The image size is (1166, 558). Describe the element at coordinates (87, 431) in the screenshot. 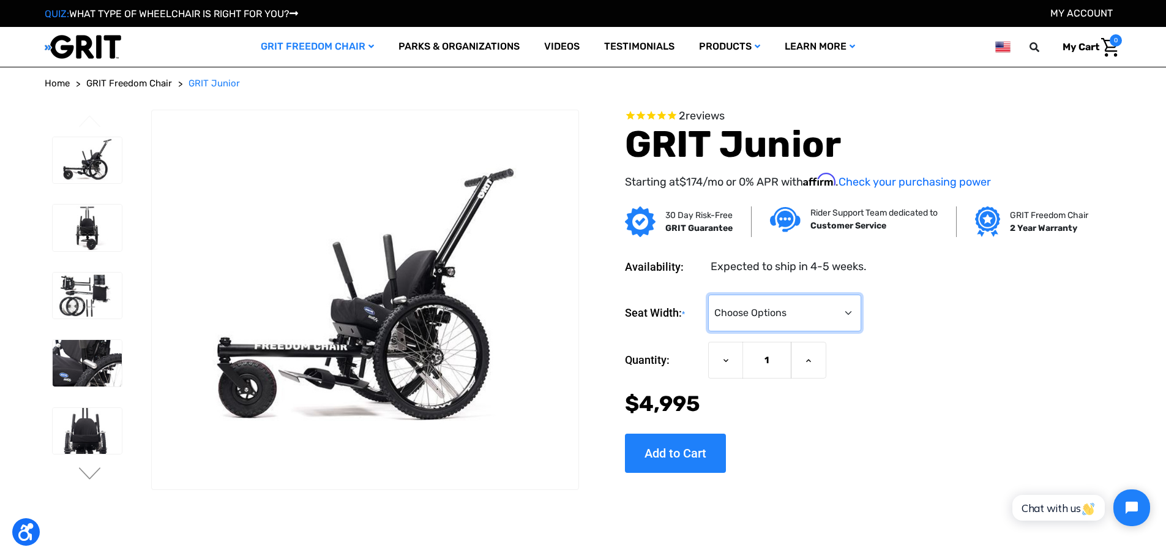

I see `img: GRIT Junior: close up front view of pediatric GRIT wheelchair with Invacare Matrx seat, levers, m...` at that location.